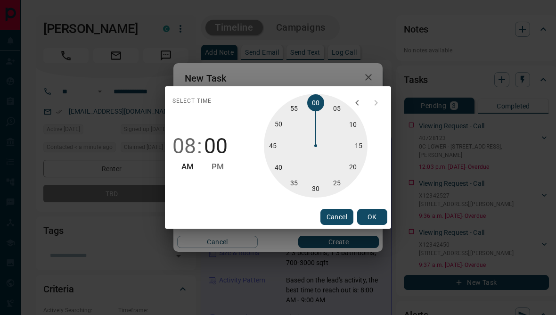 This screenshot has height=315, width=556. I want to click on span: PM, so click(218, 166).